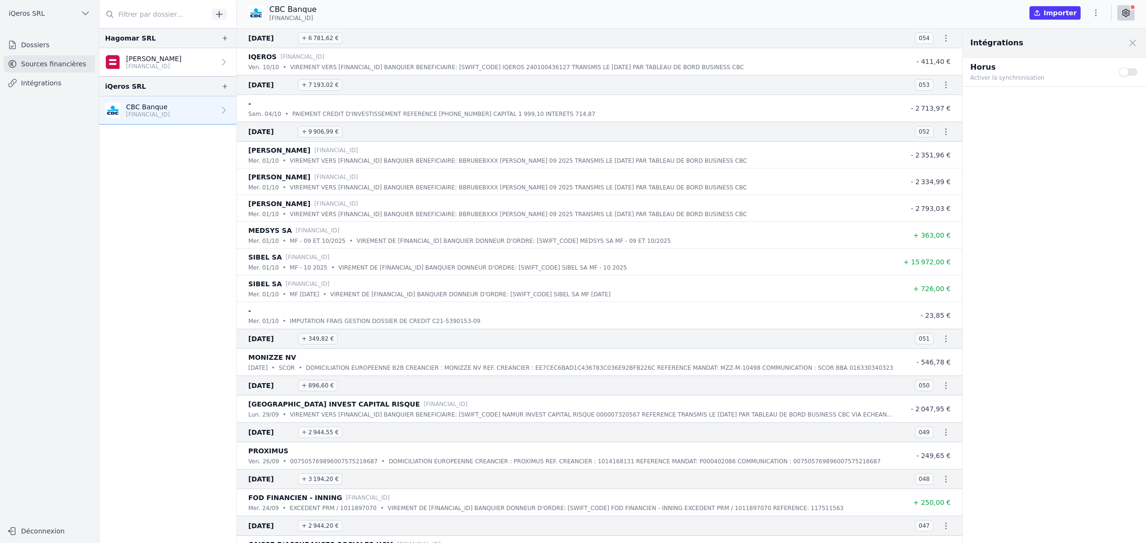 The height and width of the screenshot is (543, 1146). I want to click on img: belfius-1.png, so click(113, 62).